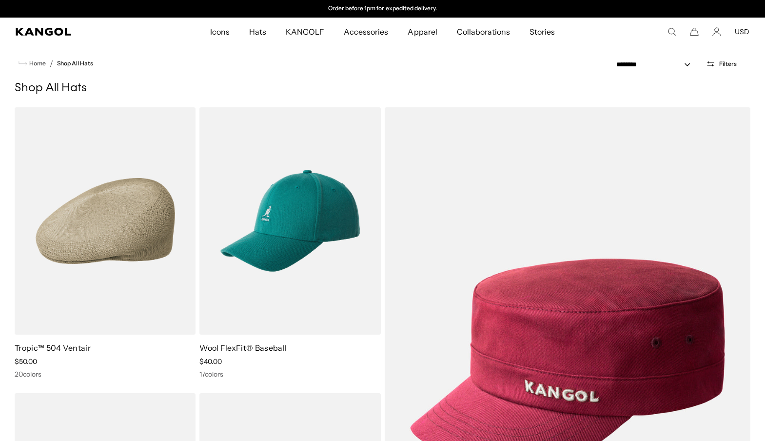  Describe the element at coordinates (243, 348) in the screenshot. I see `a: Wool FlexFit® Baseball` at that location.